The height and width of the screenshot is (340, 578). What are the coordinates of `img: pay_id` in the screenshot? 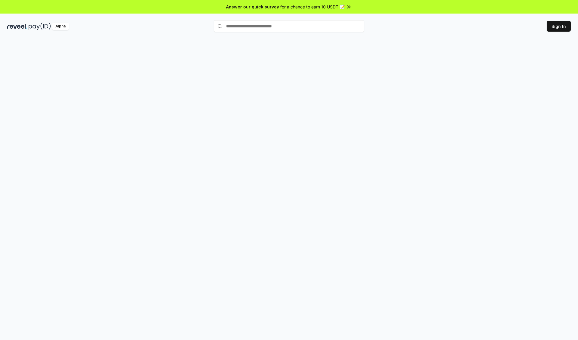 It's located at (40, 26).